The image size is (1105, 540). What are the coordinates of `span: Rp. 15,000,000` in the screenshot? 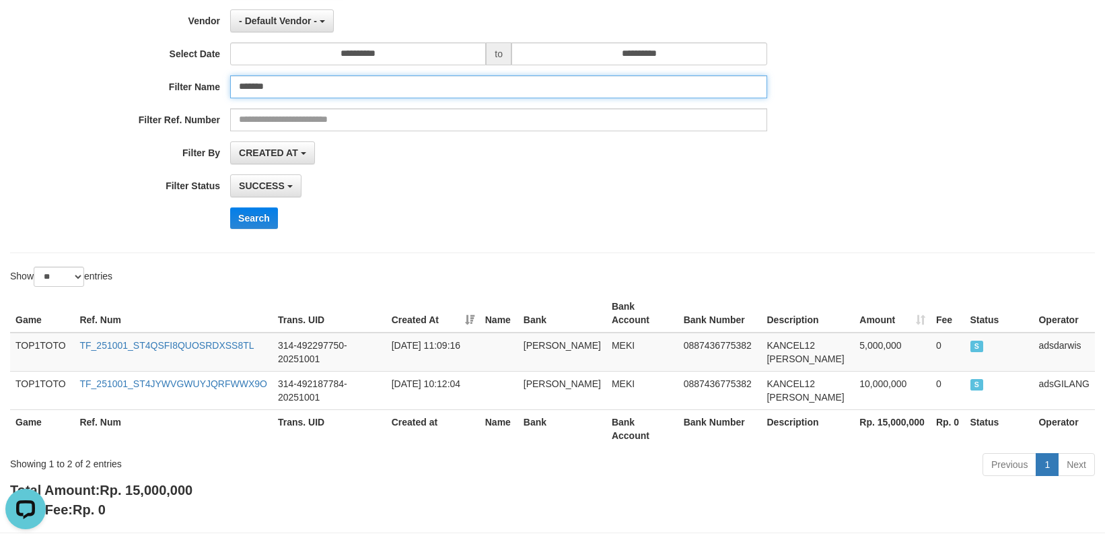 It's located at (146, 490).